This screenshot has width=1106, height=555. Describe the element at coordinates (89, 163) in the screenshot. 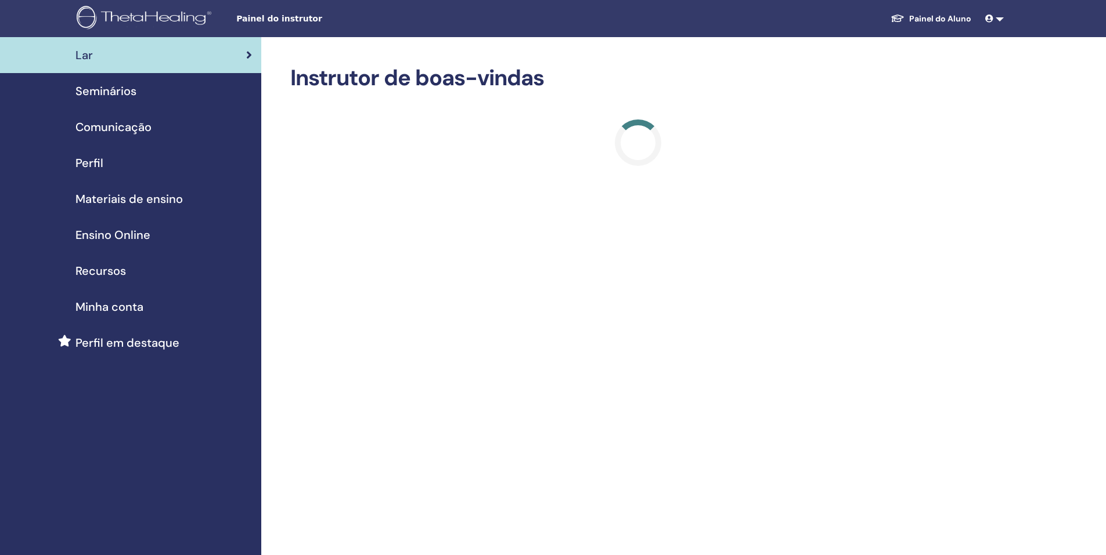

I see `span: Perfil` at that location.